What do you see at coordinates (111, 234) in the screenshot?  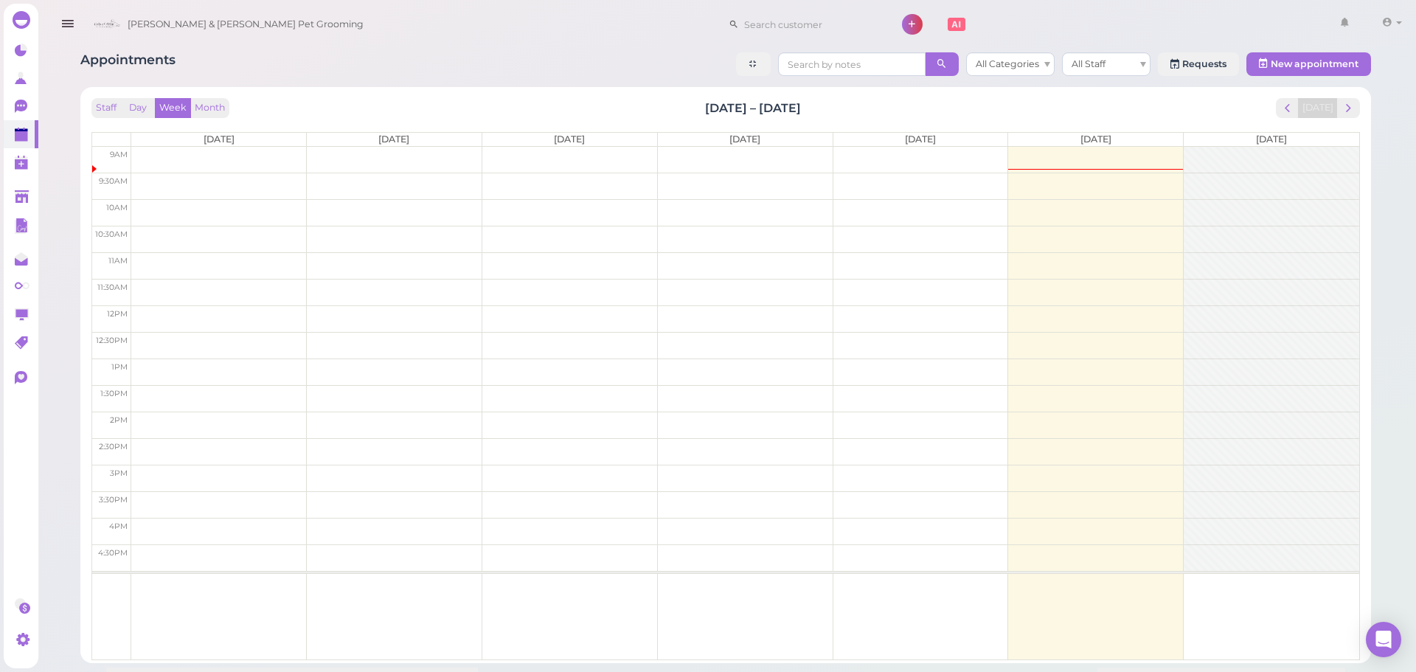 I see `span: 10:30am` at bounding box center [111, 234].